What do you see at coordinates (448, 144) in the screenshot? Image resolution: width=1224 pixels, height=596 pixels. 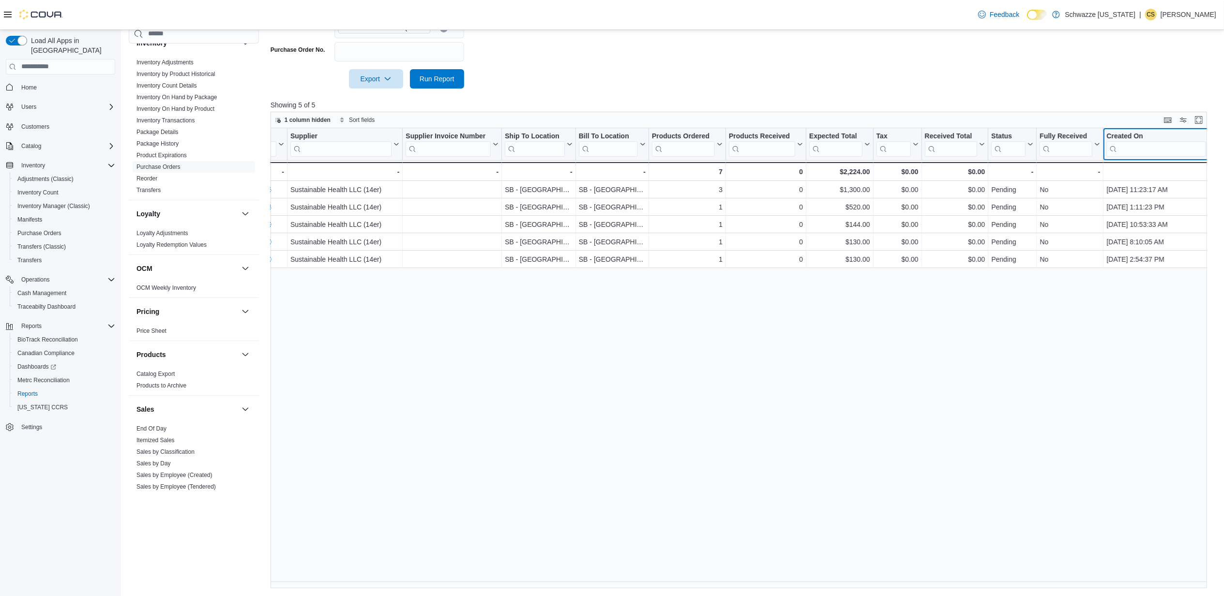 I see `div: Supplier Invoice Number` at bounding box center [448, 144].